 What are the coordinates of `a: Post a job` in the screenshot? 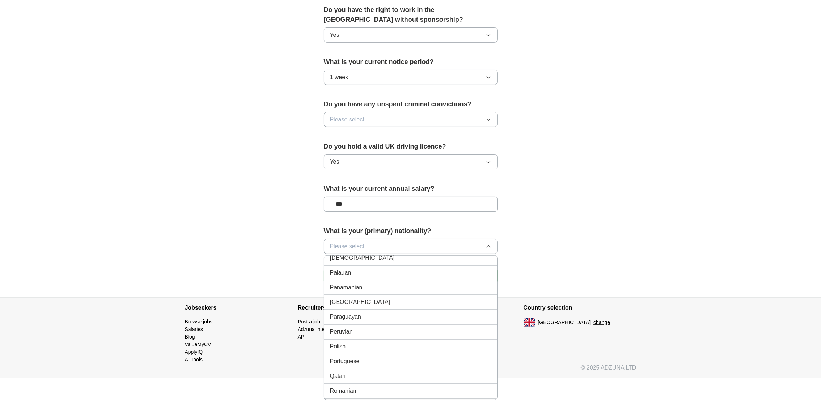 It's located at (309, 322).